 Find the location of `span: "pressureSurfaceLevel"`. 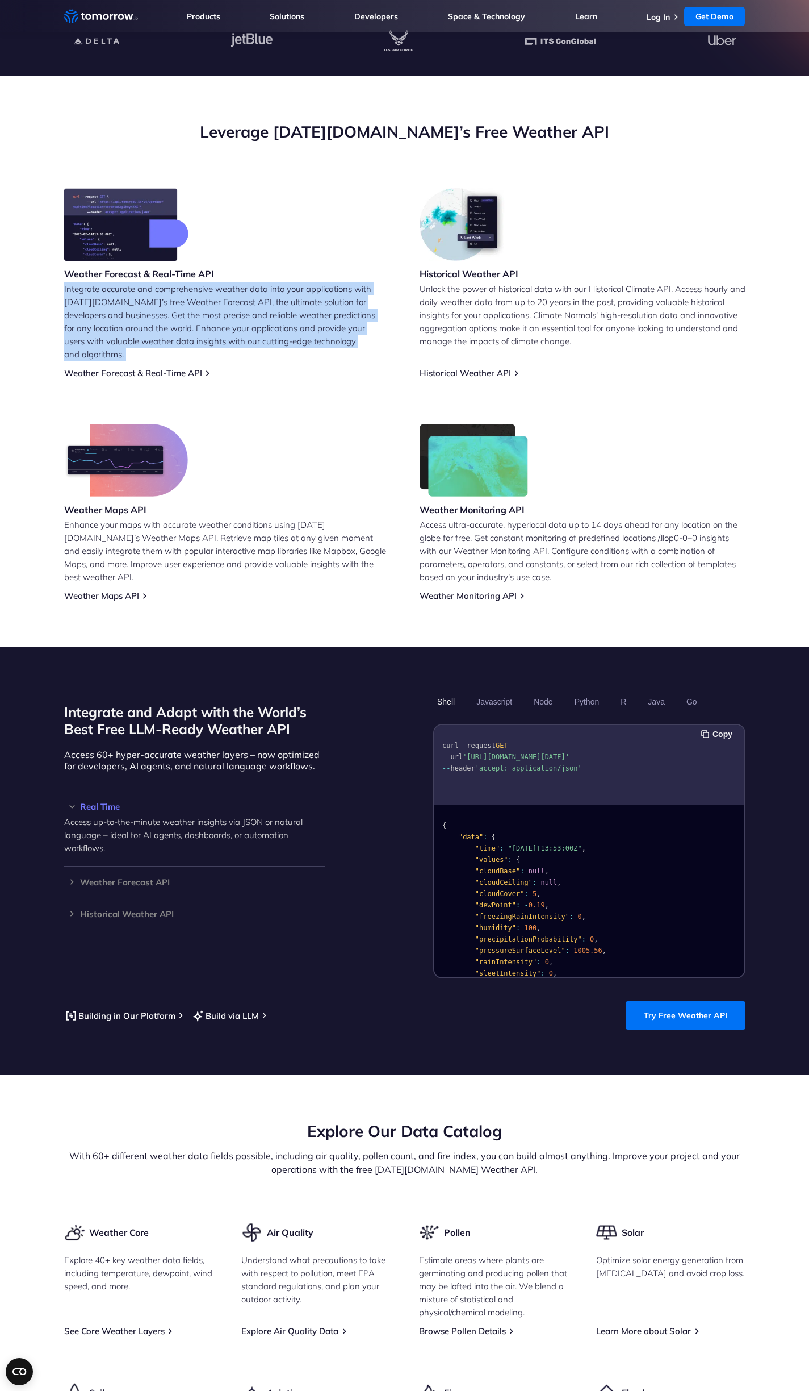

span: "pressureSurfaceLevel" is located at coordinates (520, 950).